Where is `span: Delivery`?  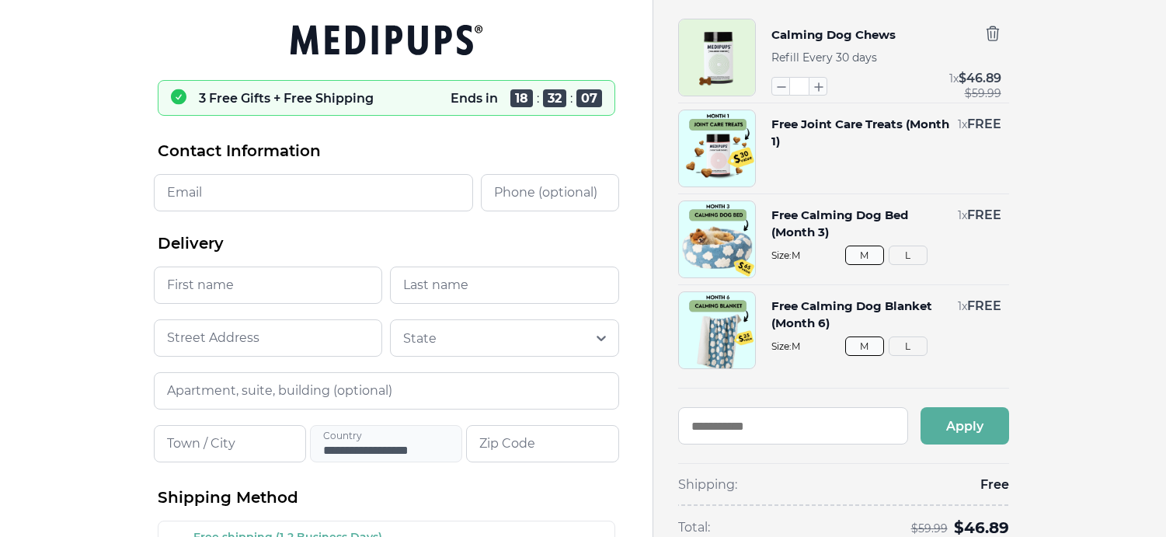 span: Delivery is located at coordinates (190, 243).